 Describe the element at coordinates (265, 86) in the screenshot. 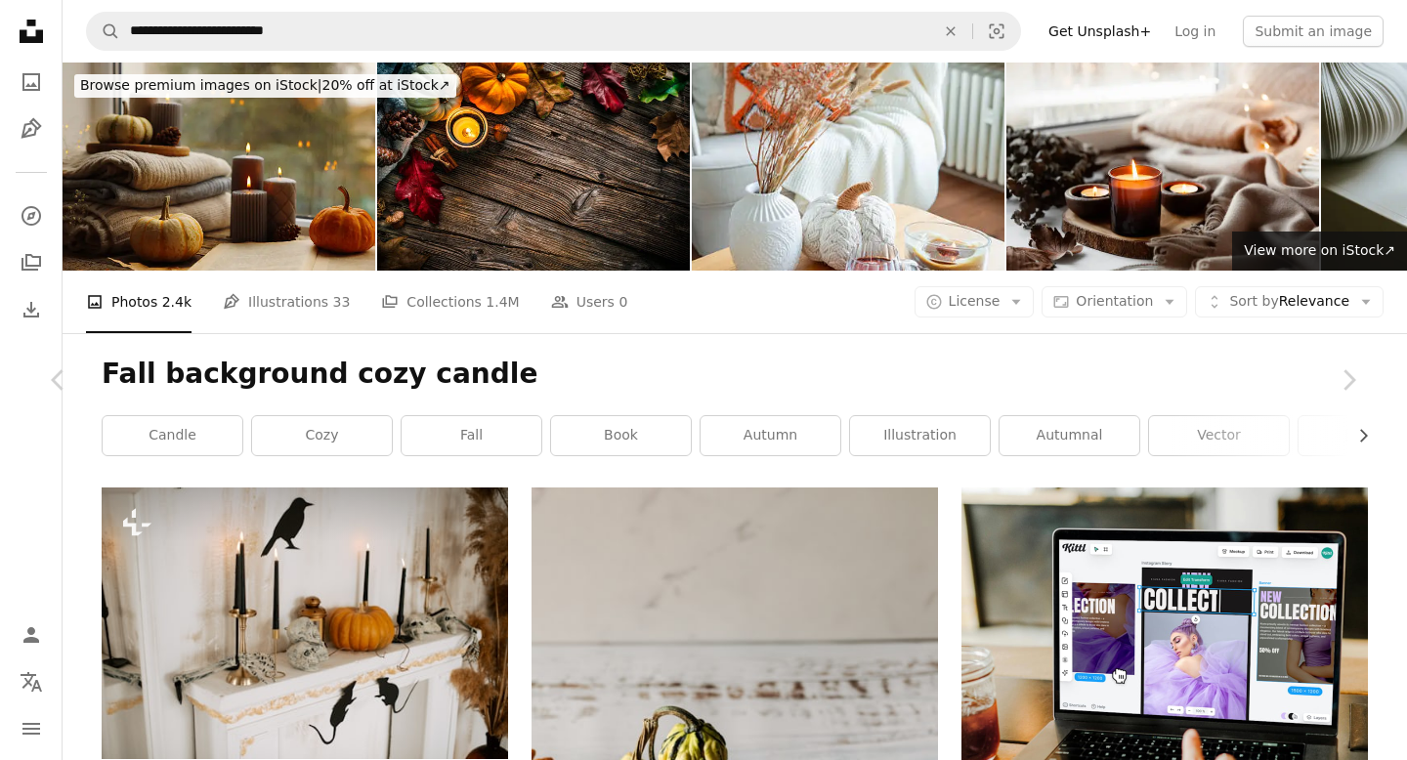

I see `div: 20% off at iStock ↗` at that location.